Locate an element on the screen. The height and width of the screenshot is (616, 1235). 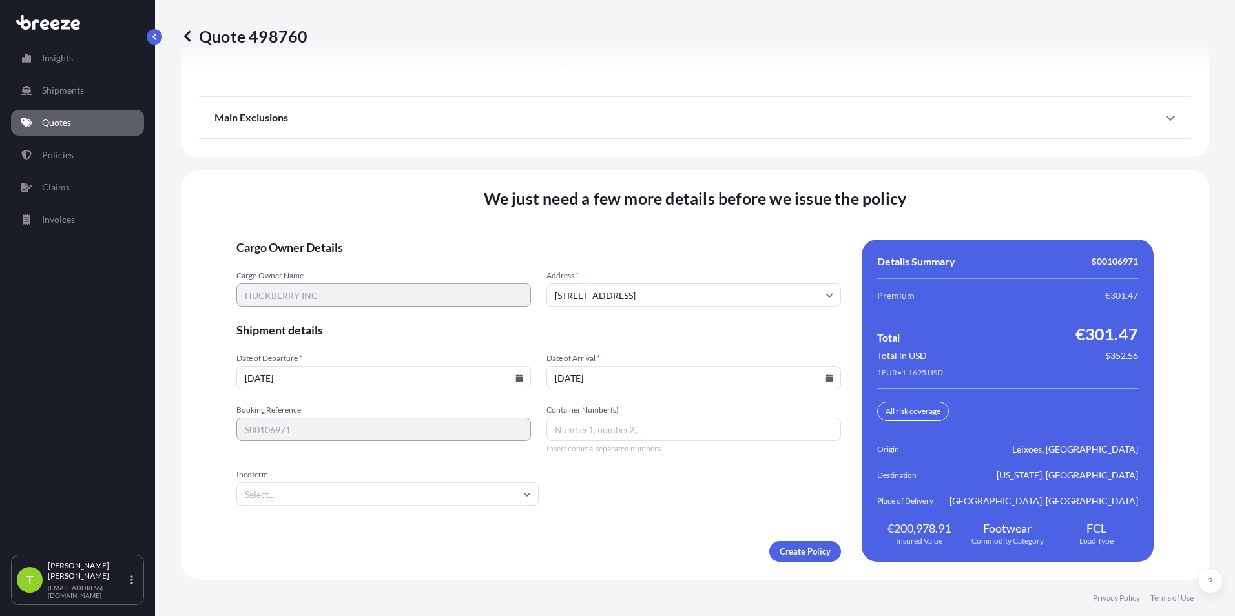
input: Your internal reference is located at coordinates (384, 430).